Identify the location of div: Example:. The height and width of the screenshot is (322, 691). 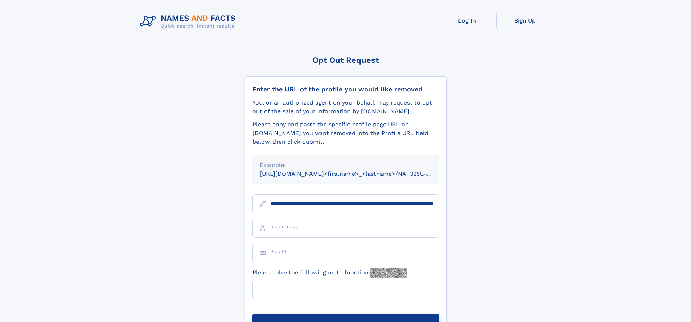
(346, 165).